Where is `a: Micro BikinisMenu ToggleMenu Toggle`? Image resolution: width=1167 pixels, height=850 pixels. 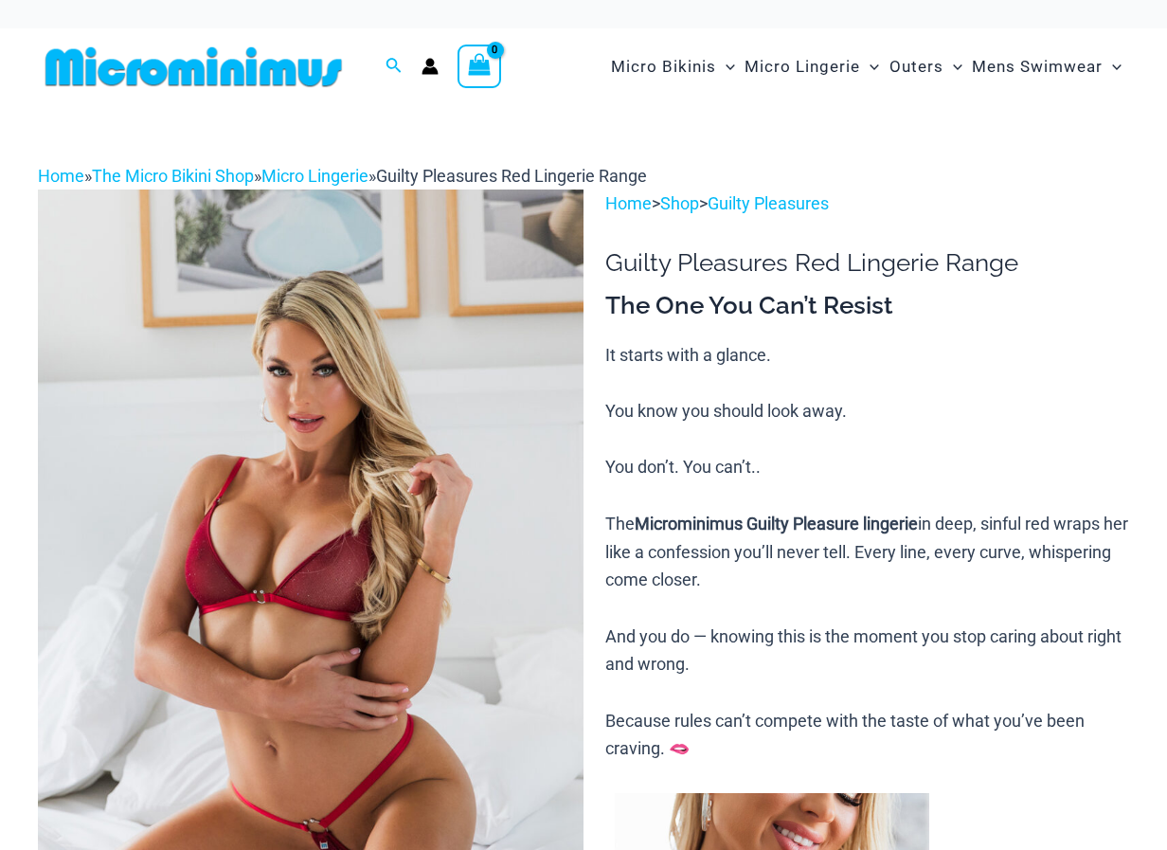 a: Micro BikinisMenu ToggleMenu Toggle is located at coordinates (673, 66).